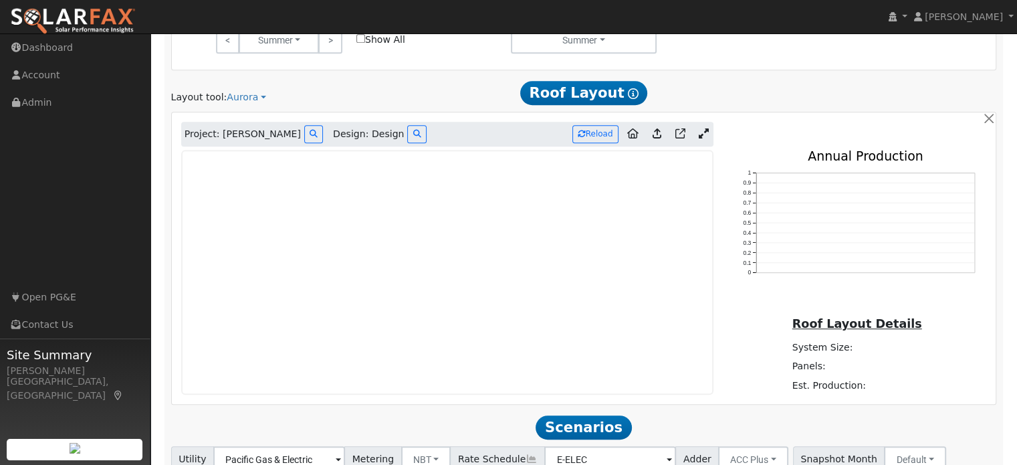 Image resolution: width=1017 pixels, height=465 pixels. What do you see at coordinates (360, 38) in the screenshot?
I see `input: Show All` at bounding box center [360, 38].